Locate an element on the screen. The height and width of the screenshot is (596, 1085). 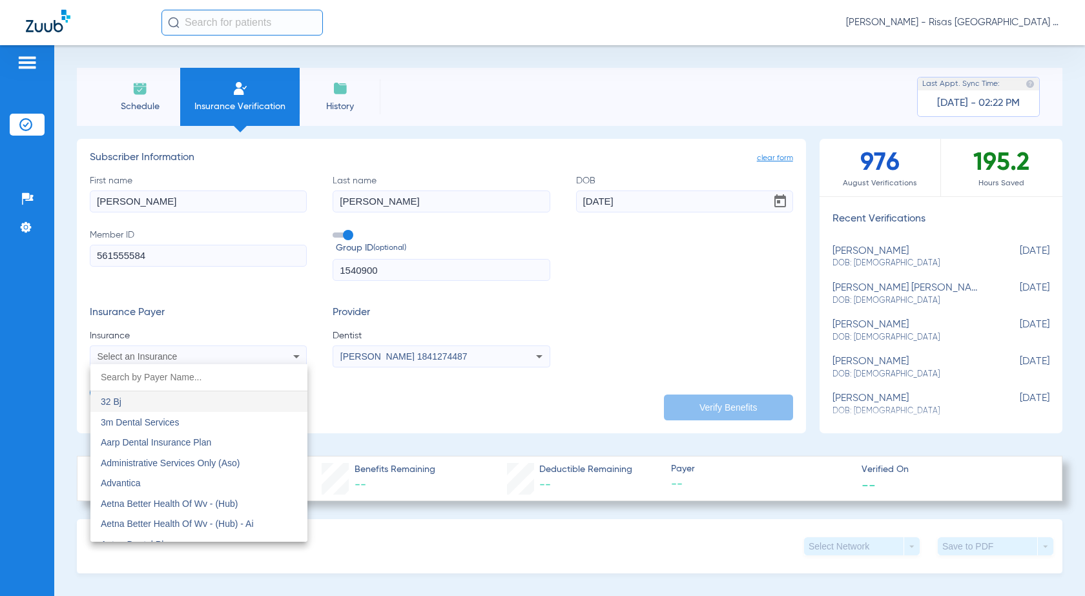
span: Aetna Dental Plans is located at coordinates (140, 545).